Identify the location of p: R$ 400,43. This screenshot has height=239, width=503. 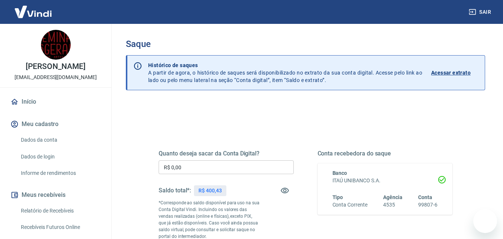
(210, 190).